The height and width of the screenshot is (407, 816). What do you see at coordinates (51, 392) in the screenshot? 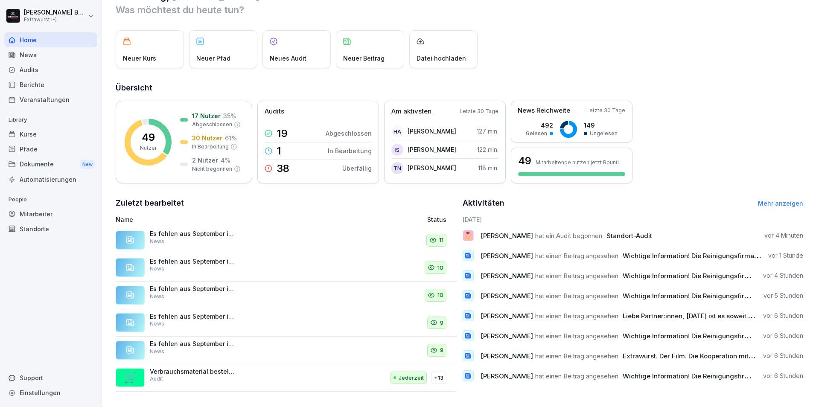
I see `div: Einstellungen` at bounding box center [51, 392].